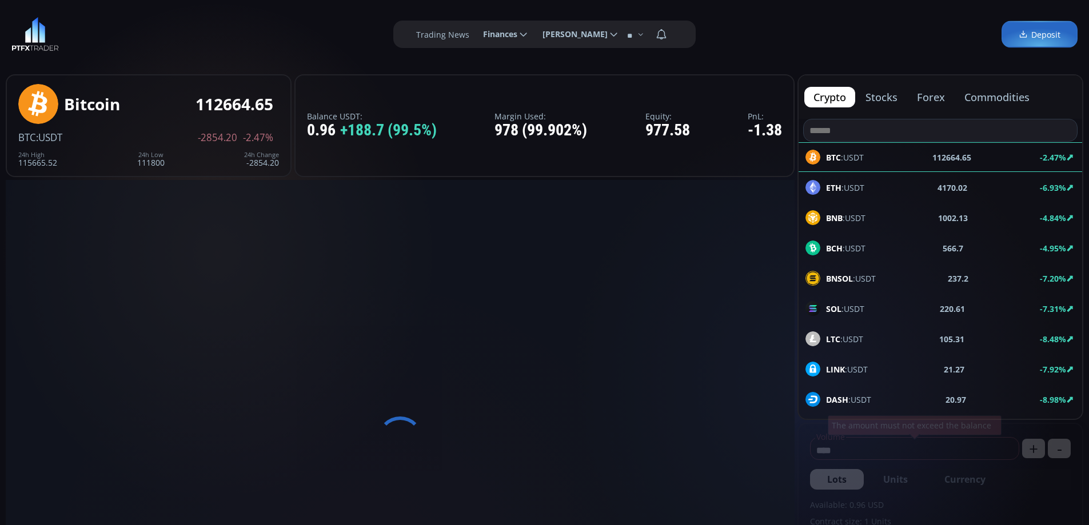  Describe the element at coordinates (258, 138) in the screenshot. I see `span: -2.47%` at that location.